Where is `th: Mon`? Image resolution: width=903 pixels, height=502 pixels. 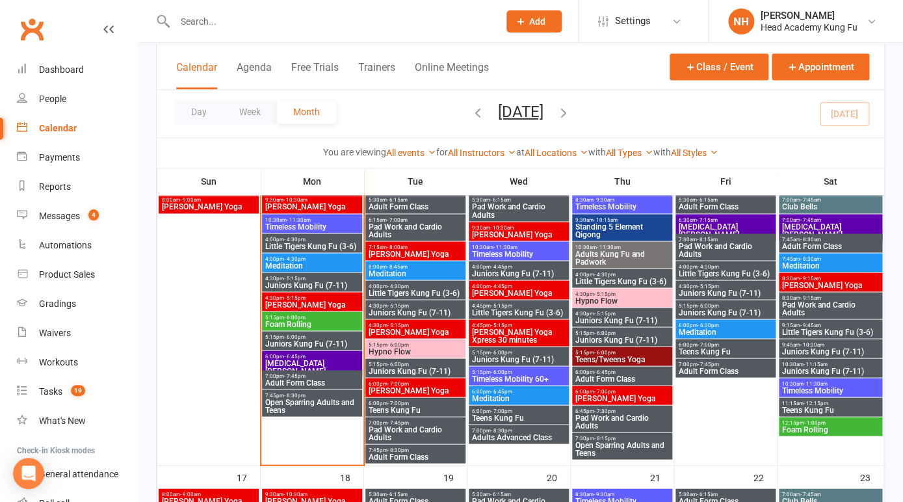
th: Mon is located at coordinates (312, 181).